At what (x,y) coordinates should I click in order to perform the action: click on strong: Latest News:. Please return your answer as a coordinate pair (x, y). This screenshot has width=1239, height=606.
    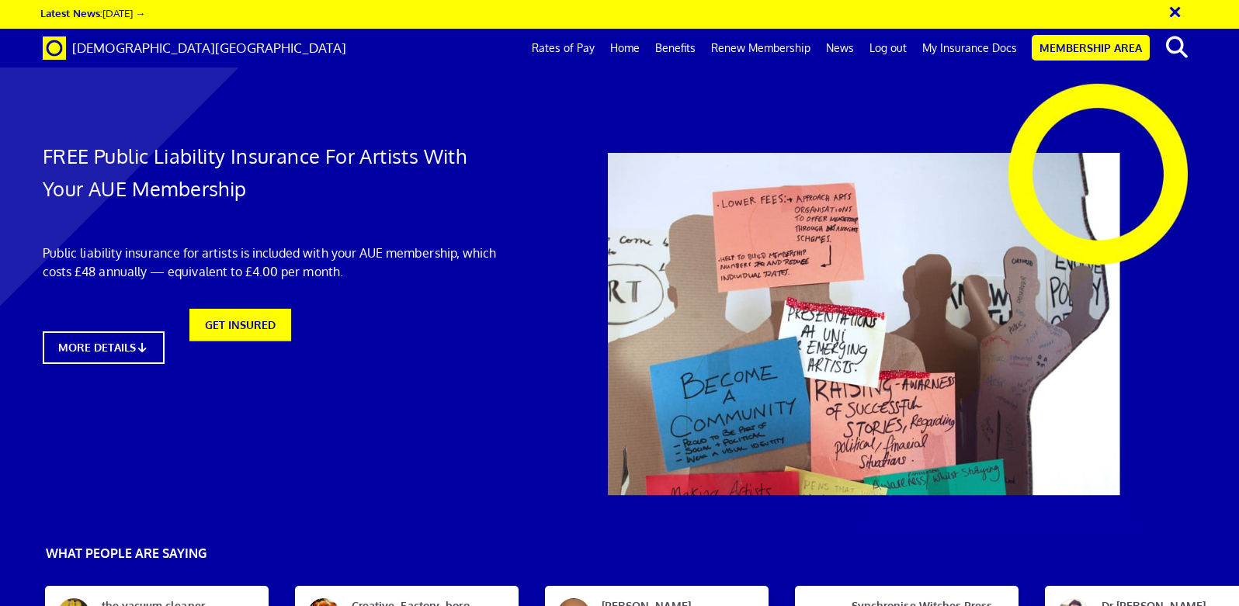
    Looking at the image, I should click on (71, 12).